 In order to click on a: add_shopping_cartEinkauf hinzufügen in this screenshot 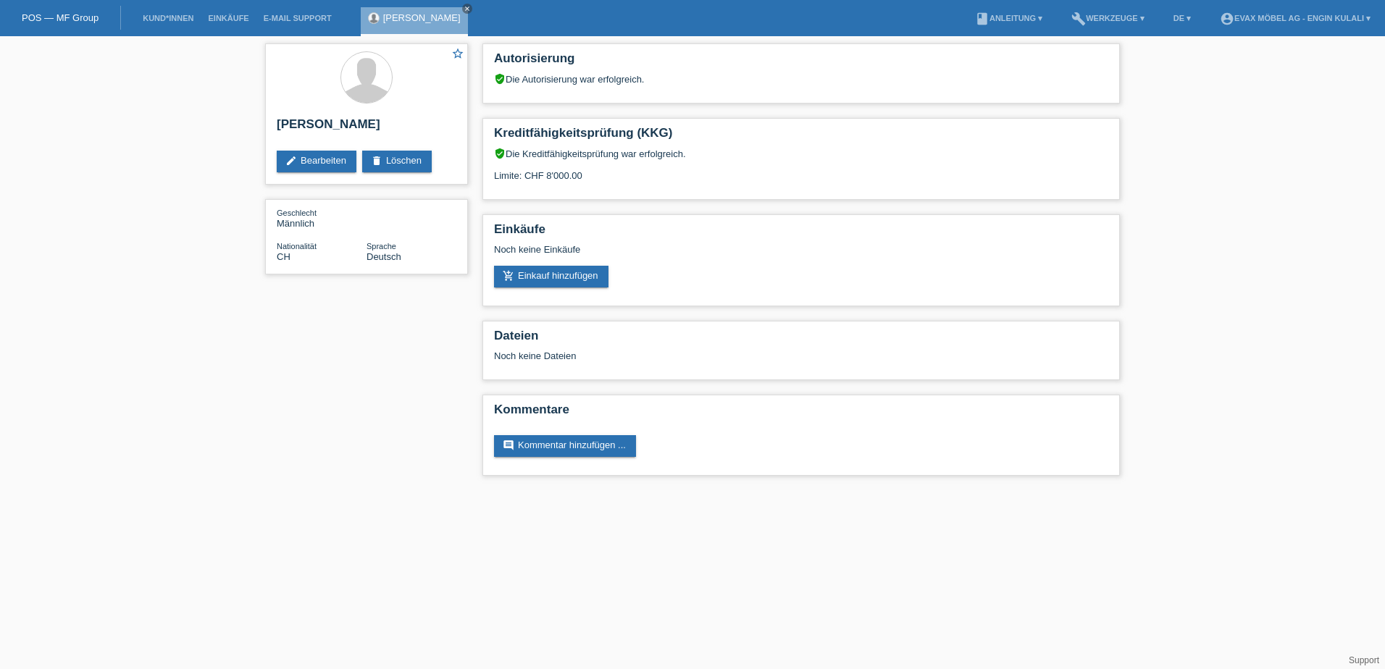, I will do `click(551, 277)`.